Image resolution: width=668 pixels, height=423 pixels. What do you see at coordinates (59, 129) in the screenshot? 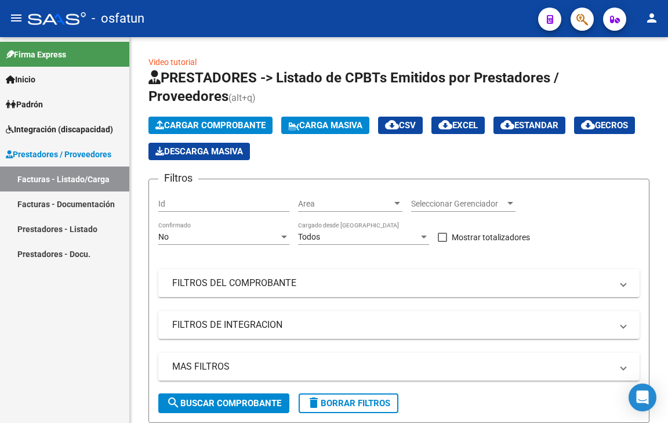
I see `span: Integración (discapacidad)` at bounding box center [59, 129].